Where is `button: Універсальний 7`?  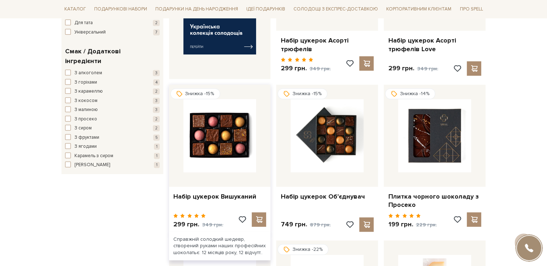 button: Універсальний 7 is located at coordinates (112, 32).